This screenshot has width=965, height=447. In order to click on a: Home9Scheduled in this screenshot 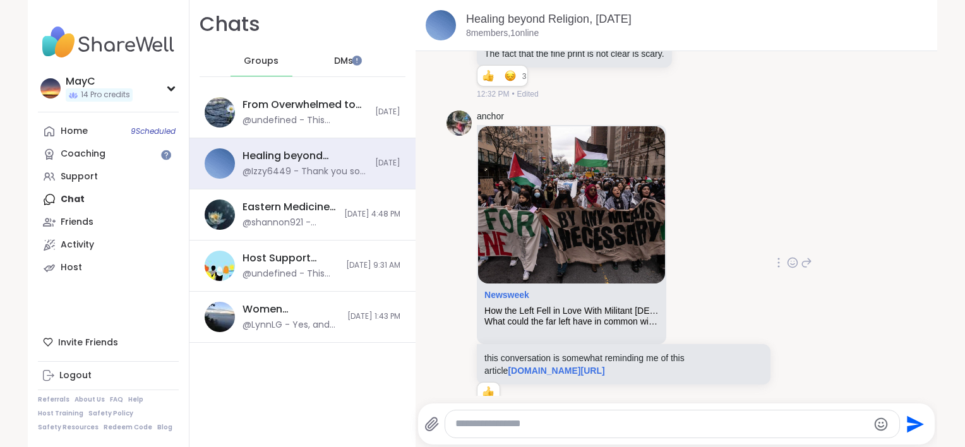, I will do `click(108, 131)`.